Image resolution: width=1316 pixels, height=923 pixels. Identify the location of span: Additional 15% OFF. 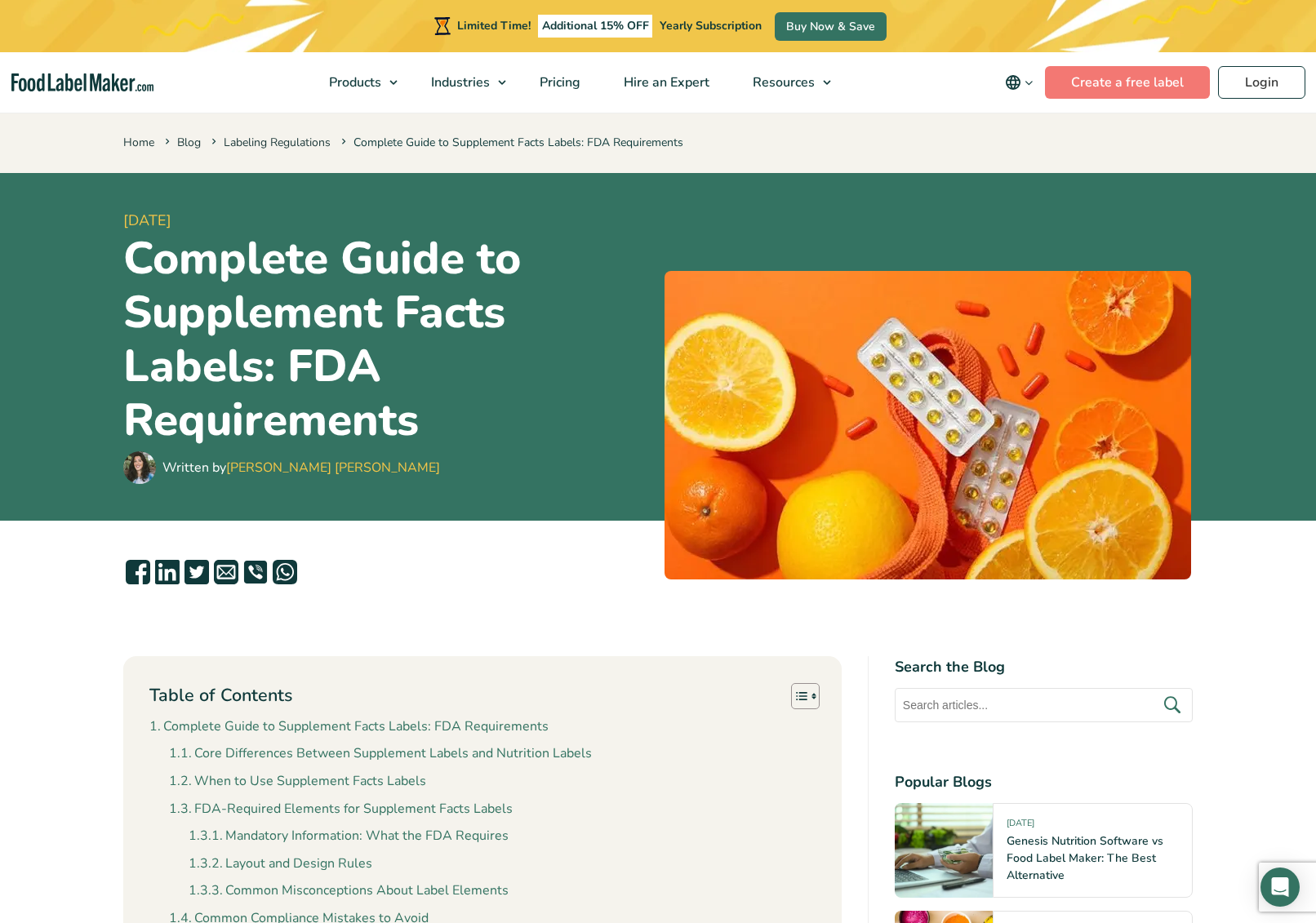
(595, 26).